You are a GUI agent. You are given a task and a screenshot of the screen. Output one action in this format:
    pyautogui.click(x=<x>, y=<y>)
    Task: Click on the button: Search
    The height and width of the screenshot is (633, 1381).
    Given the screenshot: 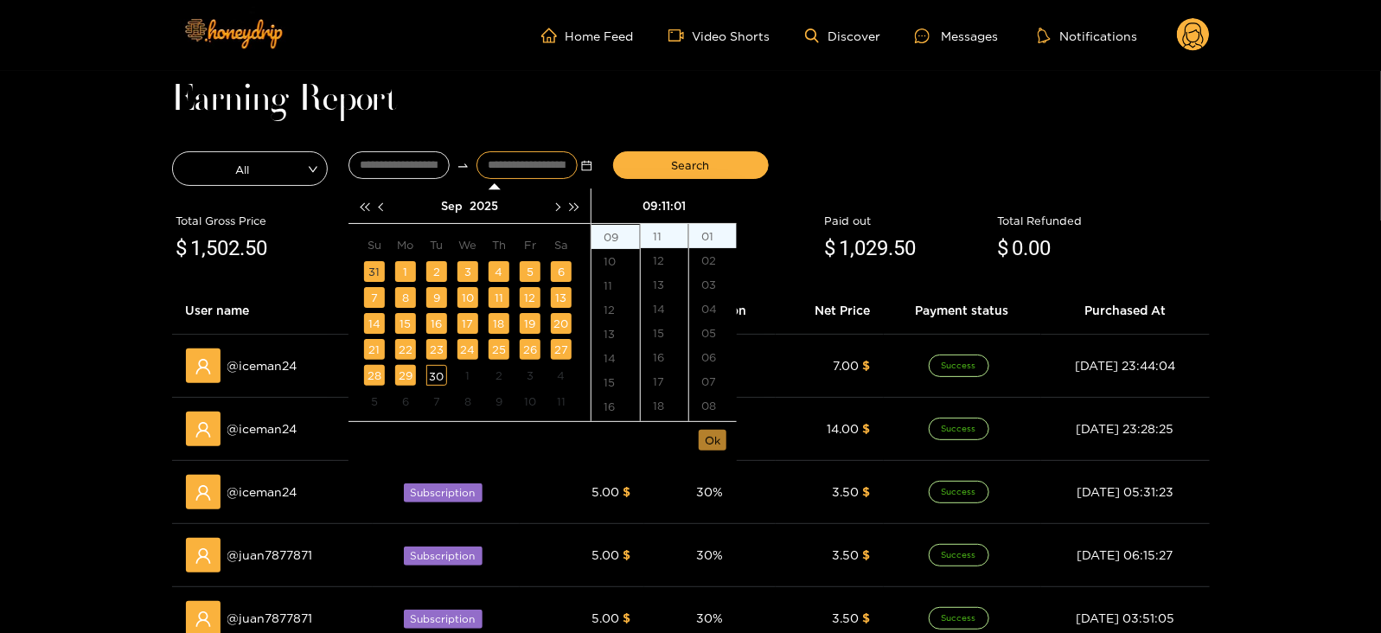 What is the action you would take?
    pyautogui.click(x=691, y=165)
    